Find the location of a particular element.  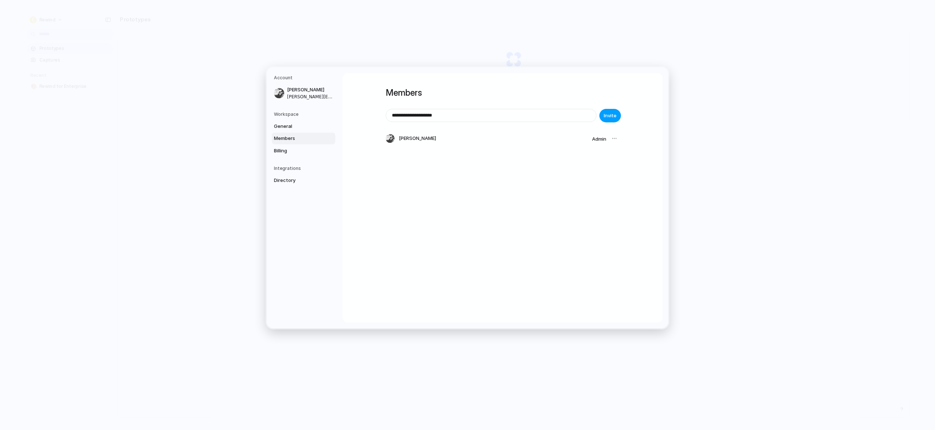

a: Directory is located at coordinates (303, 180).